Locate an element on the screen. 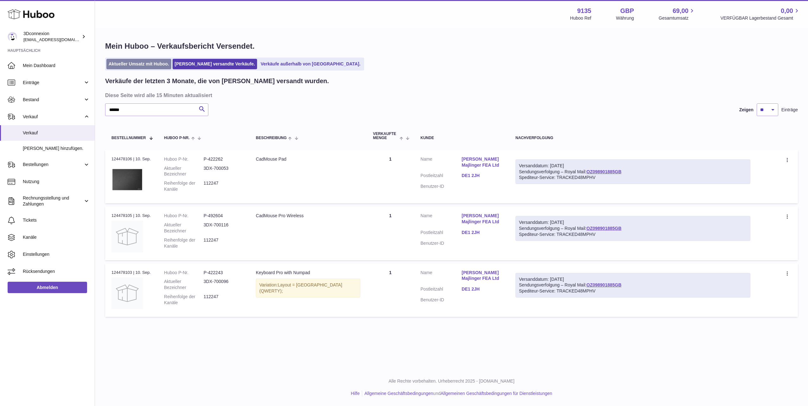 The height and width of the screenshot is (406, 808). a: Hilfe is located at coordinates (355, 394).